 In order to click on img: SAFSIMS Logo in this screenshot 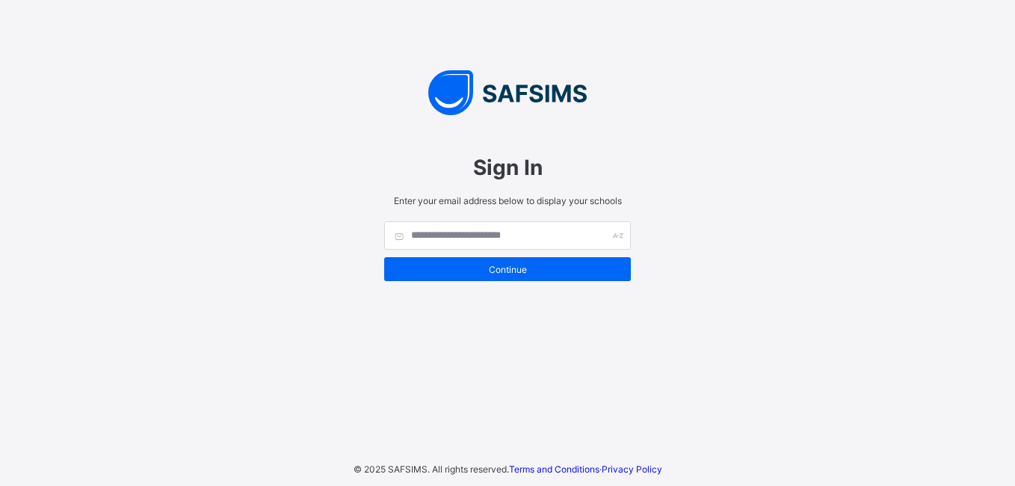, I will do `click(507, 93)`.